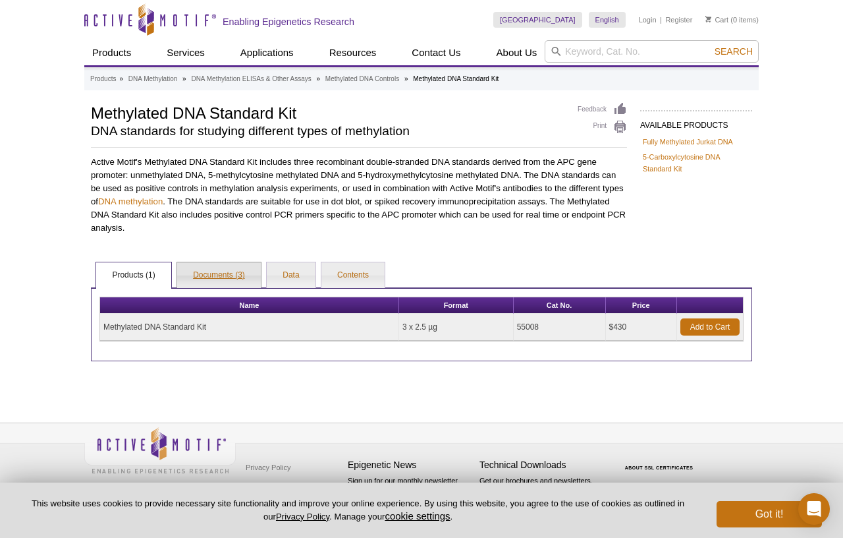 The width and height of the screenshot is (843, 538). I want to click on li: Methylated DNA Standard Kit, so click(456, 78).